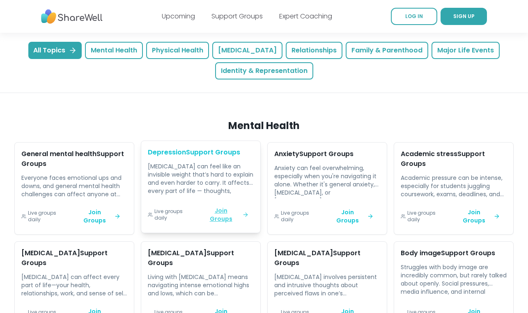  What do you see at coordinates (453, 159) in the screenshot?
I see `h3: Academic stress Support Groups` at bounding box center [453, 159].